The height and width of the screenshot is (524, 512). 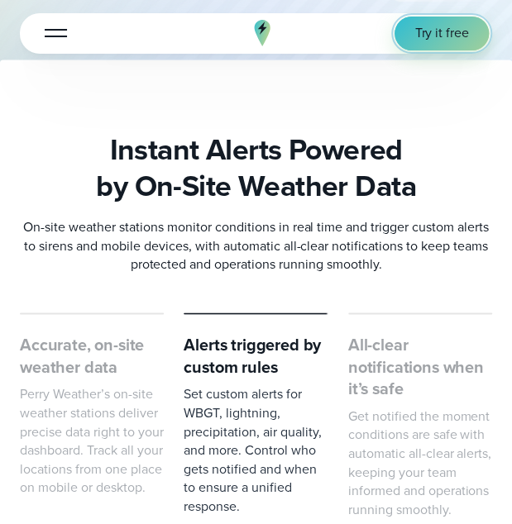 What do you see at coordinates (256, 168) in the screenshot?
I see `h2: Instant Alerts Powered by On-Site Weather Data` at bounding box center [256, 168].